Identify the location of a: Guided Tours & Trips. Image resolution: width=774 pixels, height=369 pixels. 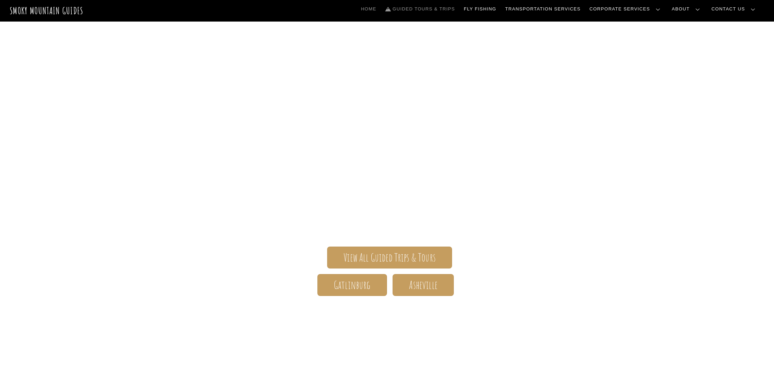
(420, 9).